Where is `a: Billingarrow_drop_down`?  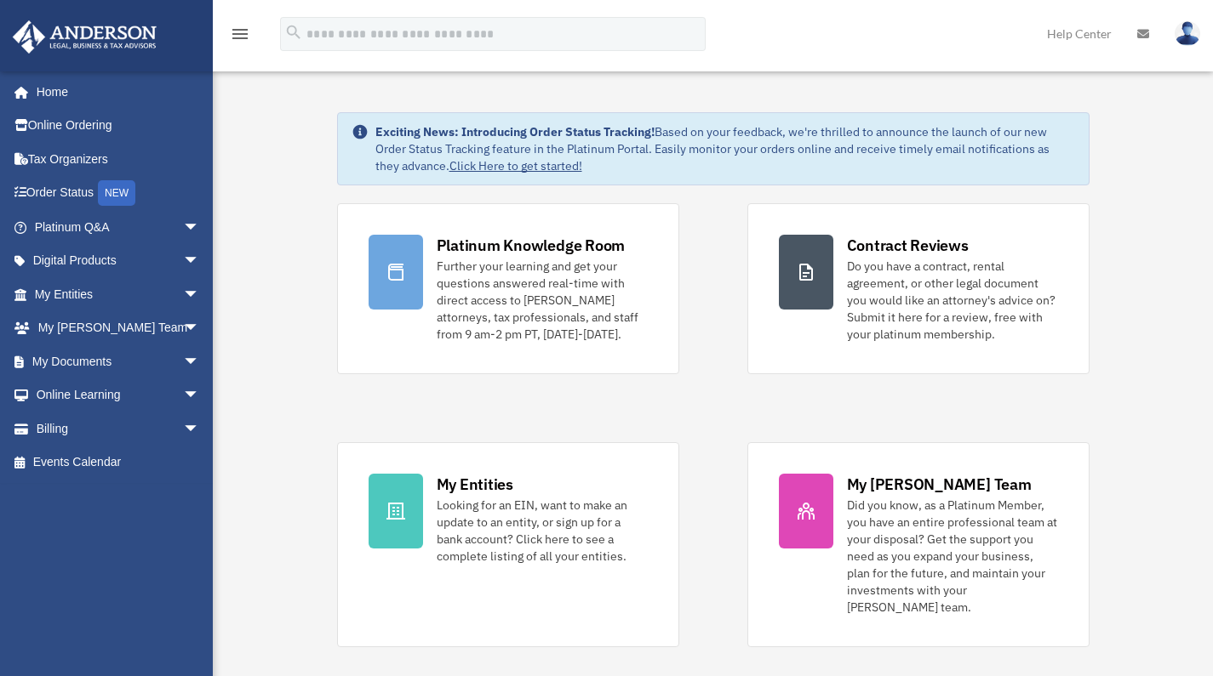 a: Billingarrow_drop_down is located at coordinates (118, 429).